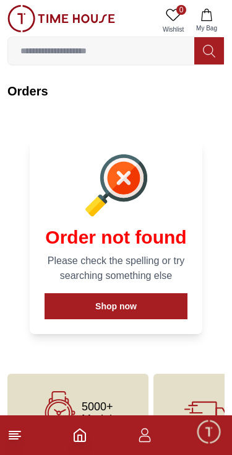 This screenshot has width=232, height=455. I want to click on a: 0Wishlist, so click(174, 20).